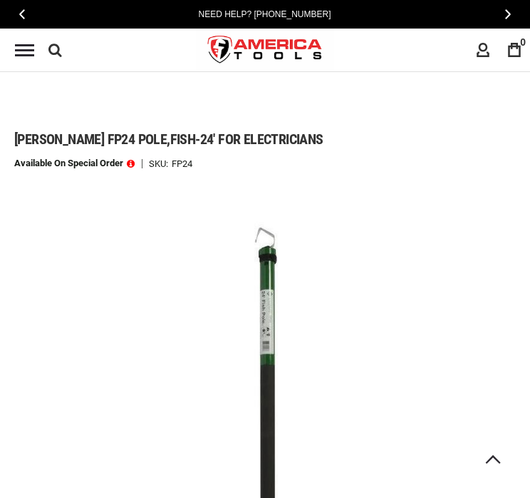 The image size is (530, 498). What do you see at coordinates (160, 163) in the screenshot?
I see `strong: SKU` at bounding box center [160, 163].